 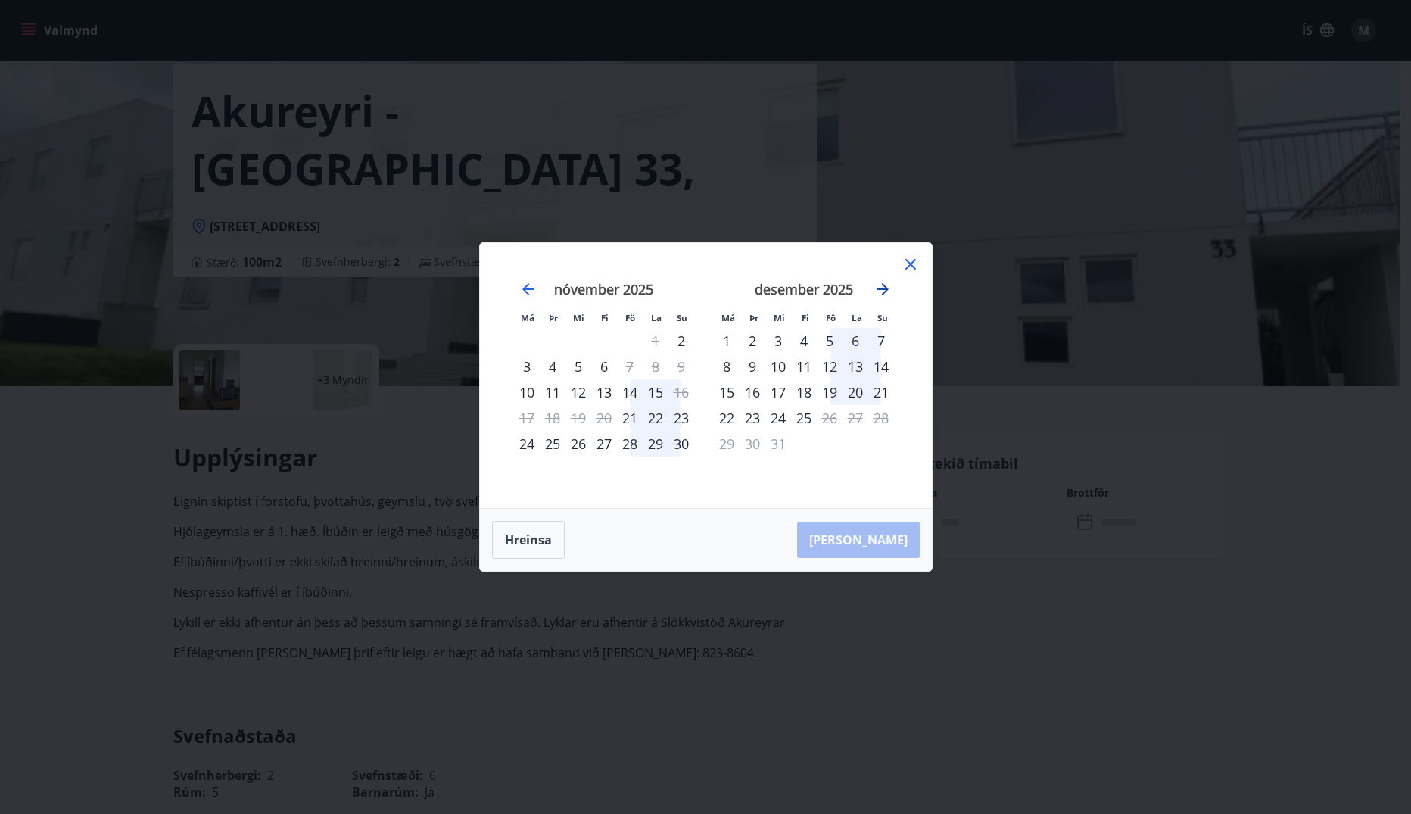 What do you see at coordinates (527, 418) in the screenshot?
I see `td: Not available. mánudagur, 17. nóvember 2025` at bounding box center [527, 418].